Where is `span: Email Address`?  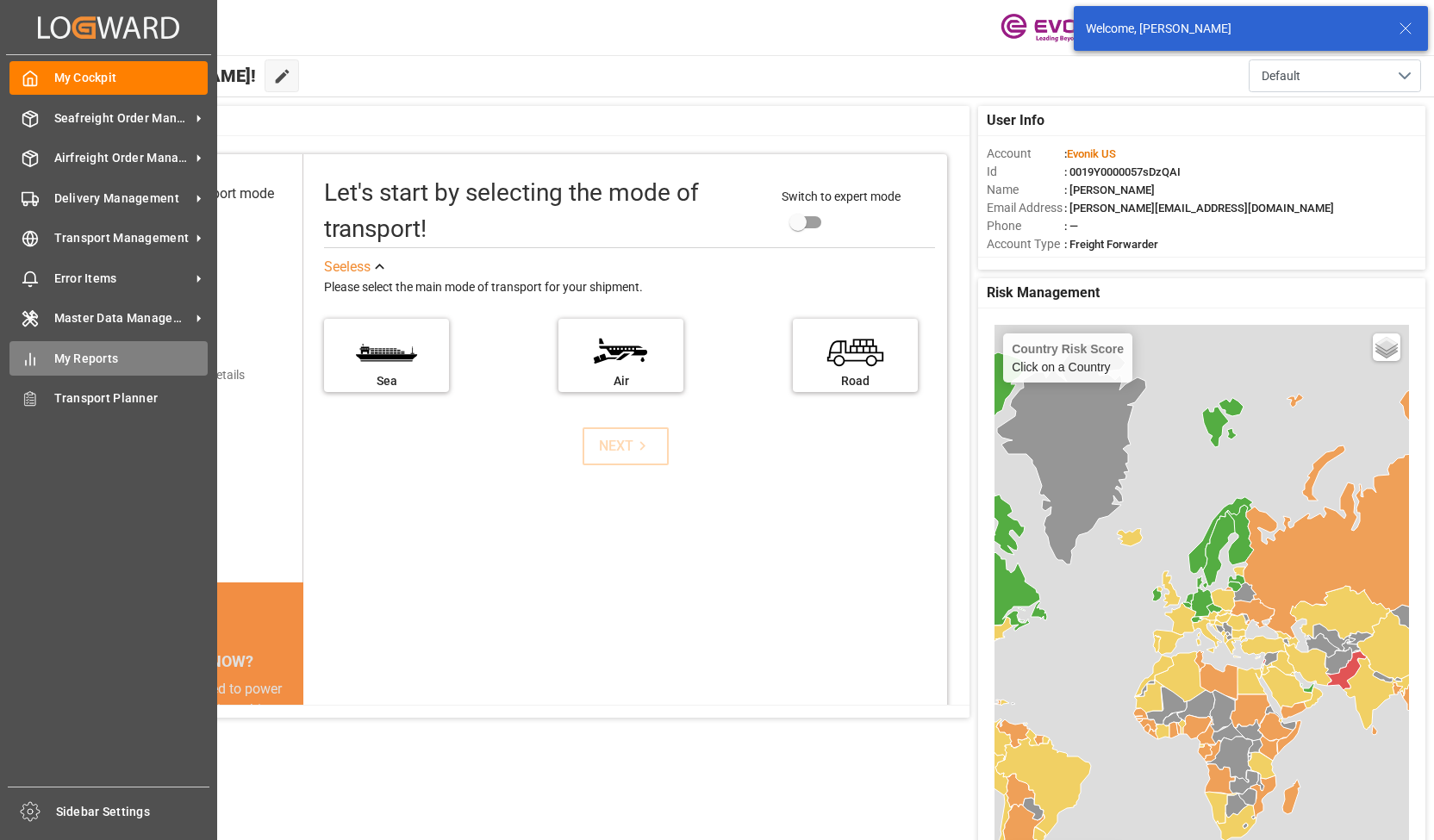
span: Email Address is located at coordinates (1025, 208).